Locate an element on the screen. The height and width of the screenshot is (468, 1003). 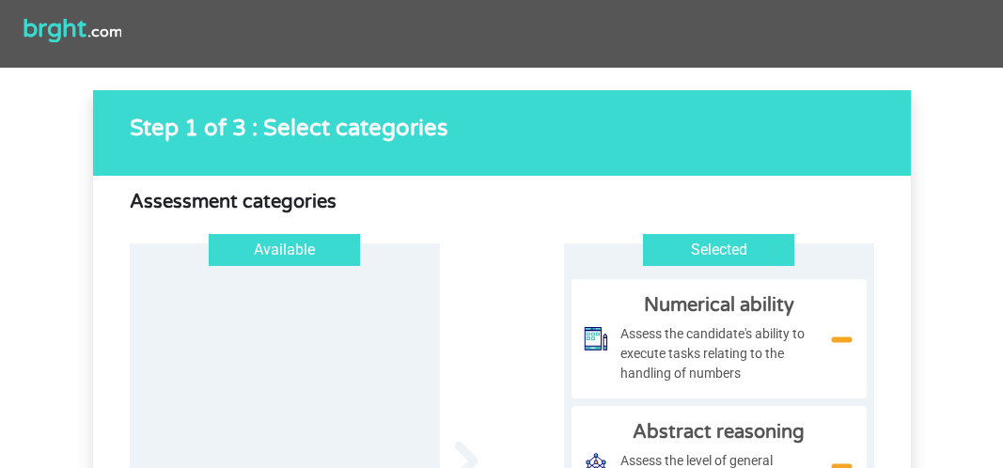
tspan: brght is located at coordinates (55, 28).